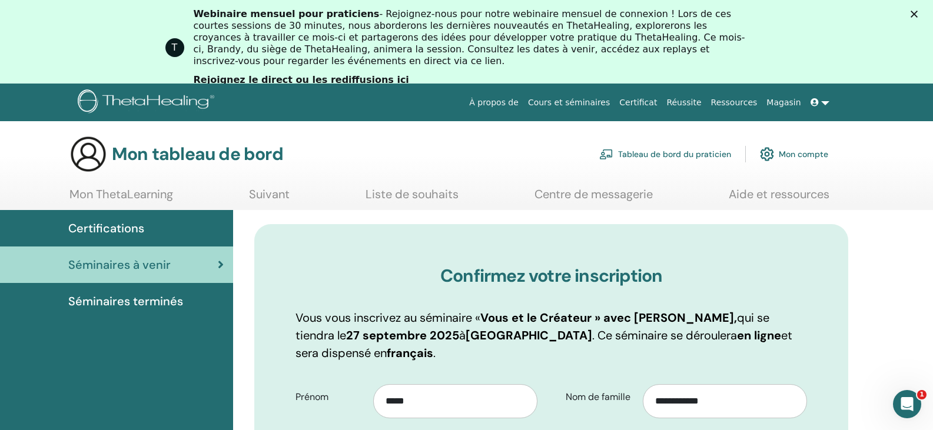 The height and width of the screenshot is (430, 933). Describe the element at coordinates (469, 37) in the screenshot. I see `font: - Rejoignez-nous pour notre webinaire mensuel de connexion ! Lors de ces courtes sessions de 30 m...` at that location.